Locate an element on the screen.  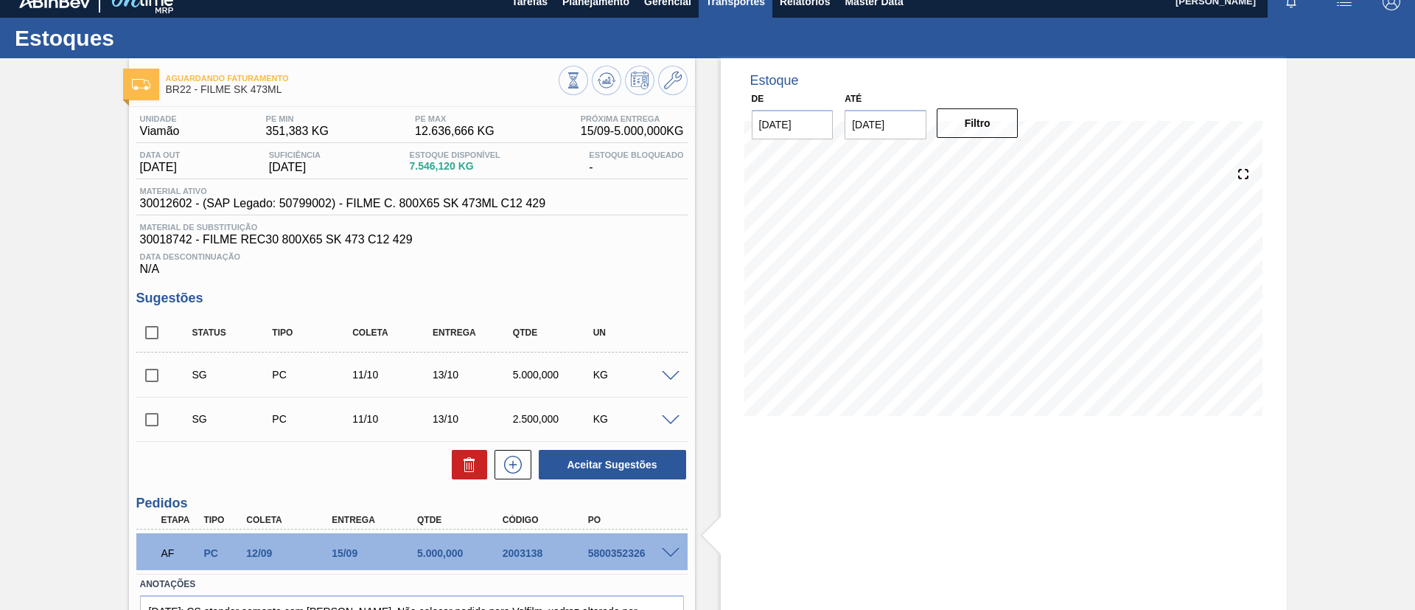
span: PE MIN is located at coordinates (297, 119).